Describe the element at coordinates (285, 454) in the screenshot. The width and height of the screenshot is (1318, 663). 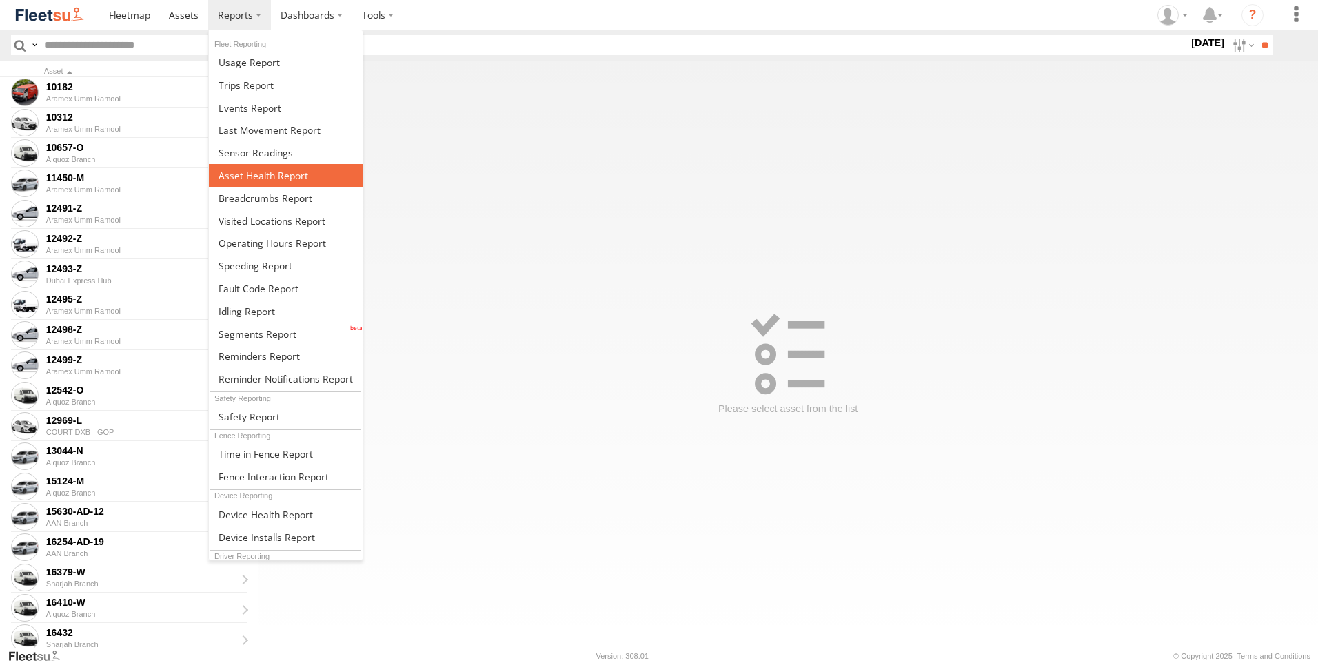
I see `a: Time in Fences Report` at that location.